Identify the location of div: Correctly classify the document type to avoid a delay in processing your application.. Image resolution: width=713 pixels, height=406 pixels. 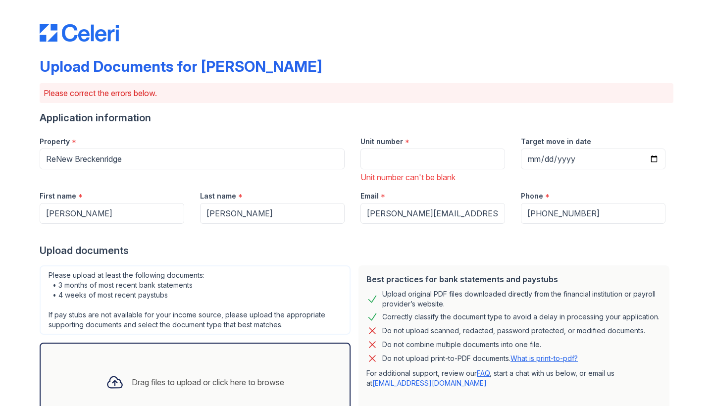
(521, 317).